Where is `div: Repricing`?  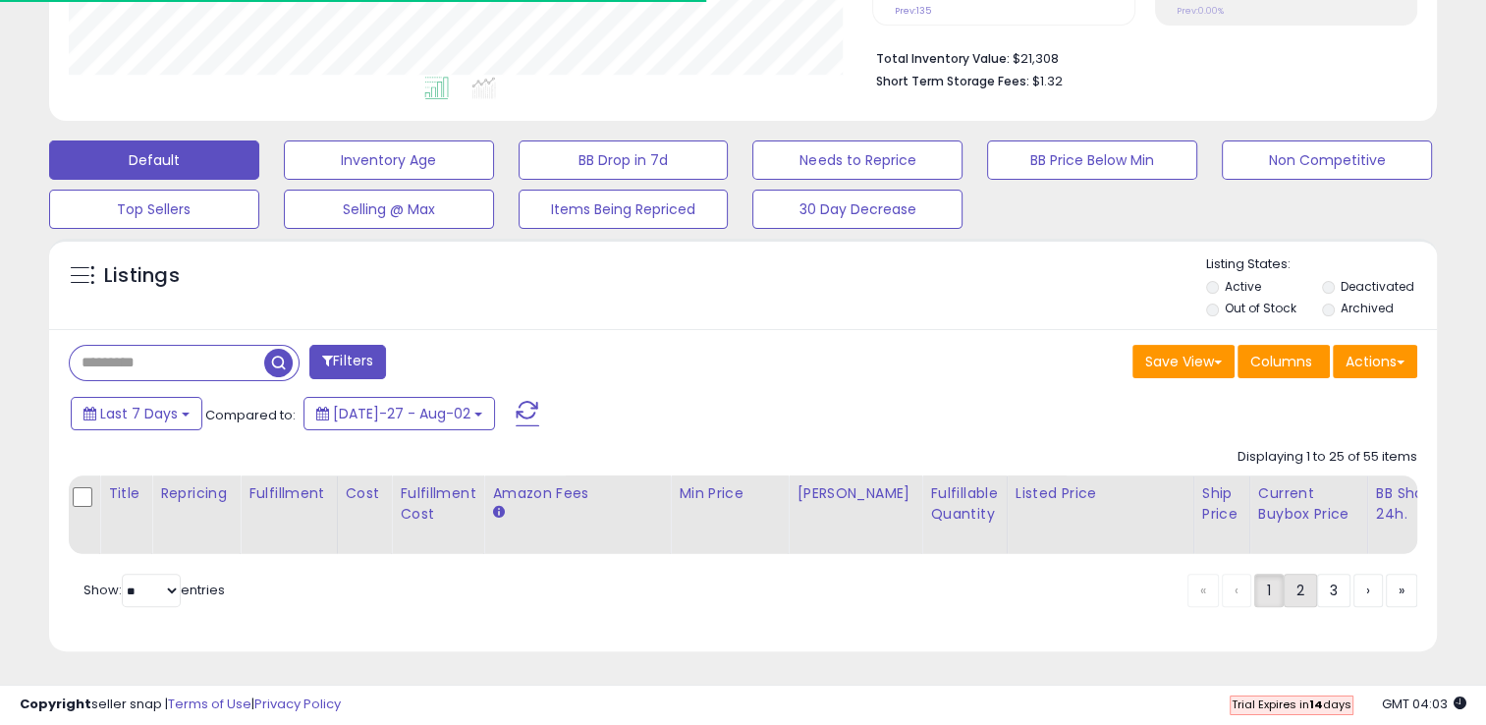 div: Repricing is located at coordinates (195, 493).